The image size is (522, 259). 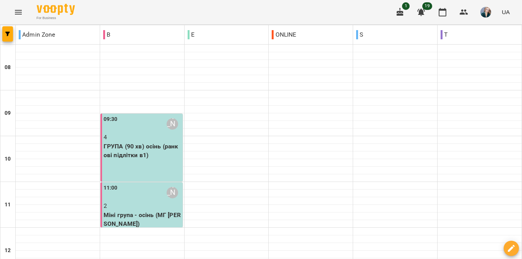 What do you see at coordinates (506, 12) in the screenshot?
I see `button: UA` at bounding box center [506, 12].